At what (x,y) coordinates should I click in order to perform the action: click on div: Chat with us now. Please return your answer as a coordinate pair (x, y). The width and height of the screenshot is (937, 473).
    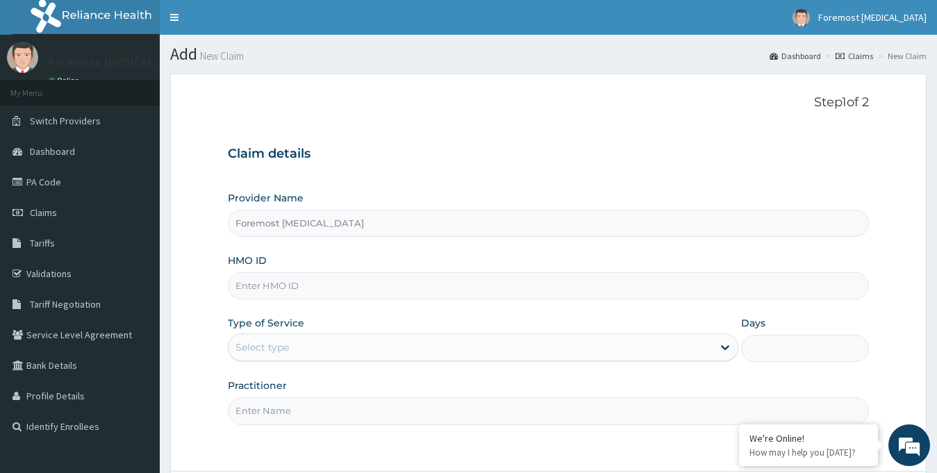
    Looking at the image, I should click on (153, 87).